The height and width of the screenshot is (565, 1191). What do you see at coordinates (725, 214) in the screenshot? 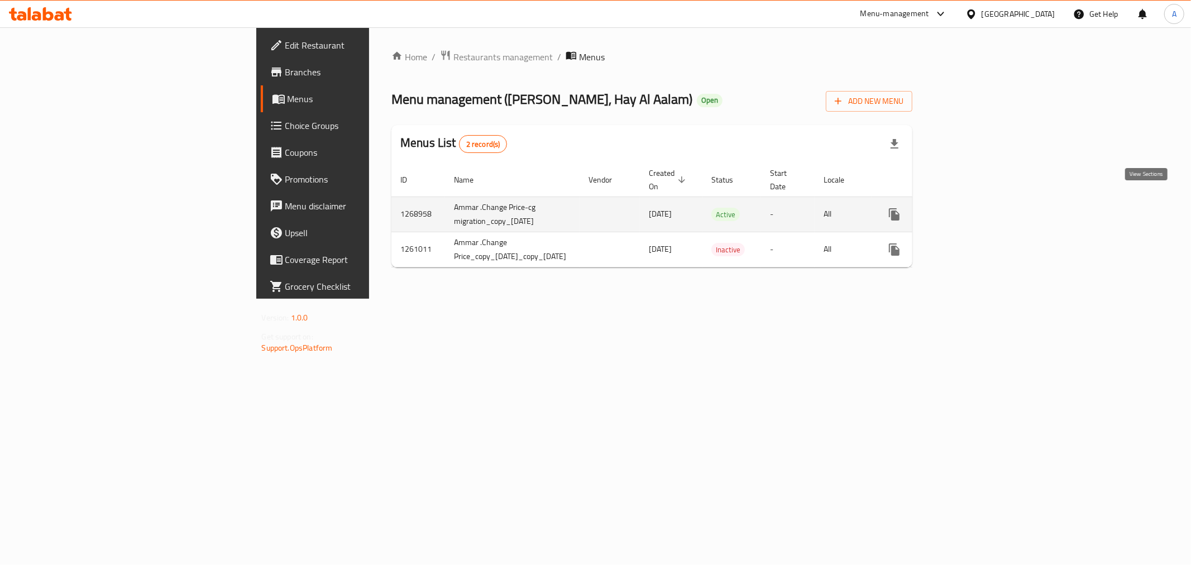
I see `div: Active` at bounding box center [725, 214].